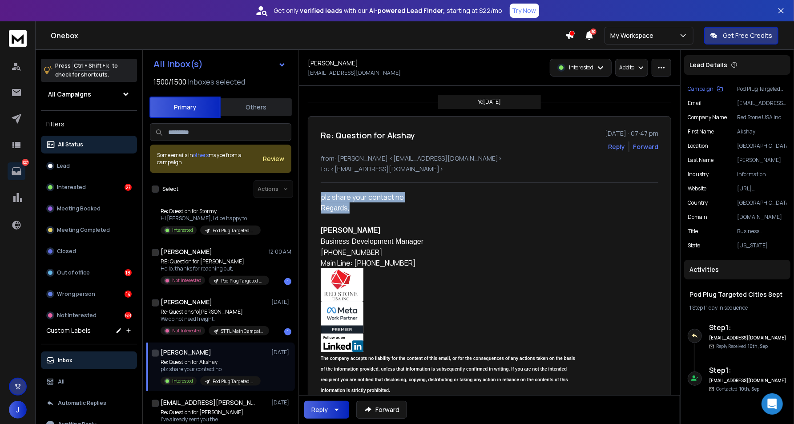 This screenshot has width=794, height=424. I want to click on button: Lead, so click(89, 166).